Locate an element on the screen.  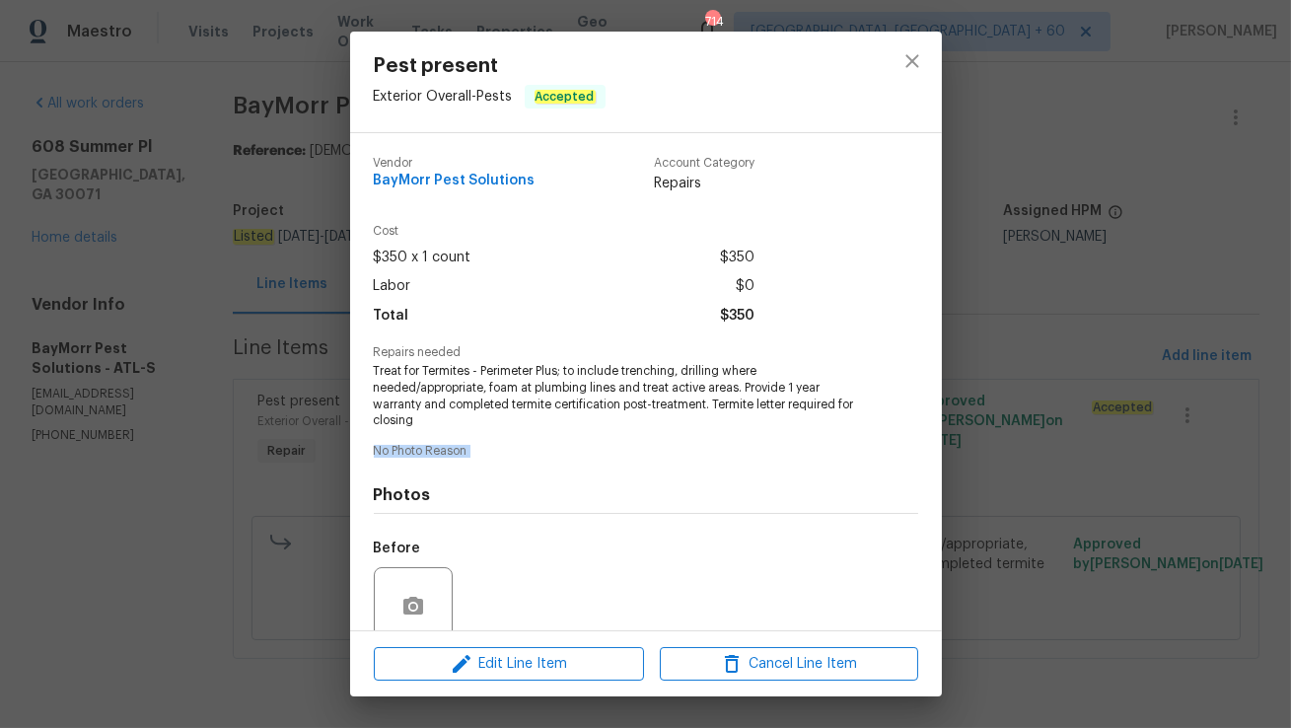
div: 714 is located at coordinates (712, 22).